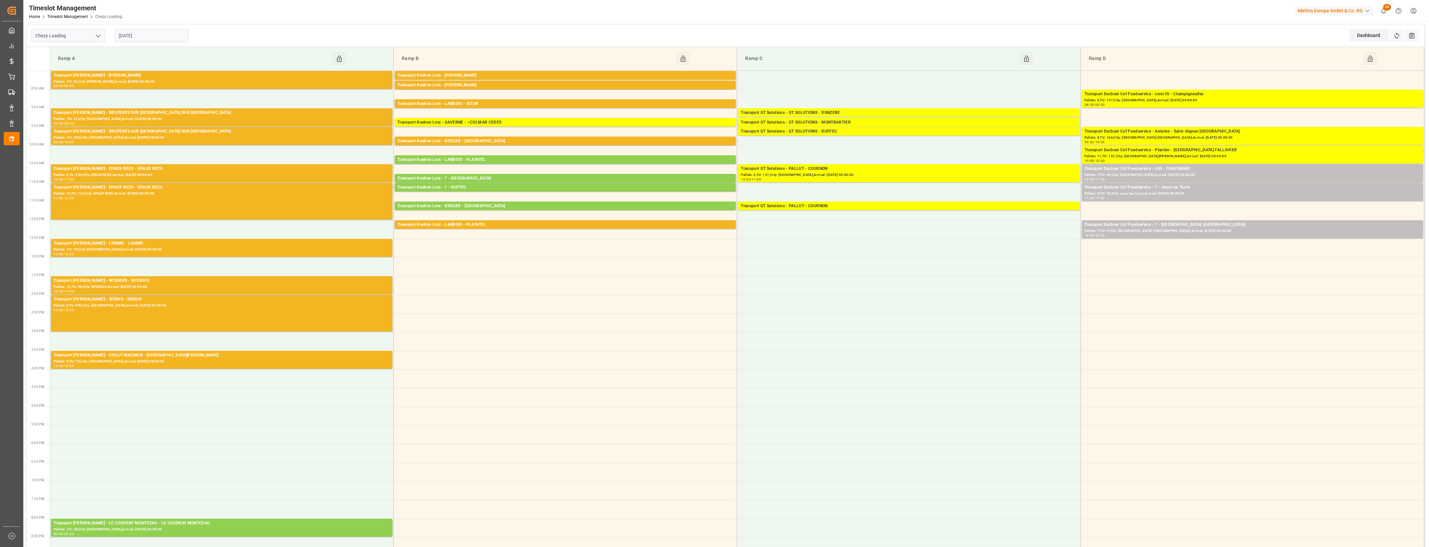 This screenshot has height=547, width=1429. What do you see at coordinates (909, 113) in the screenshot?
I see `div: Transport GT Solutions - GT SOLUTIONS - DONZERE` at bounding box center [909, 113].